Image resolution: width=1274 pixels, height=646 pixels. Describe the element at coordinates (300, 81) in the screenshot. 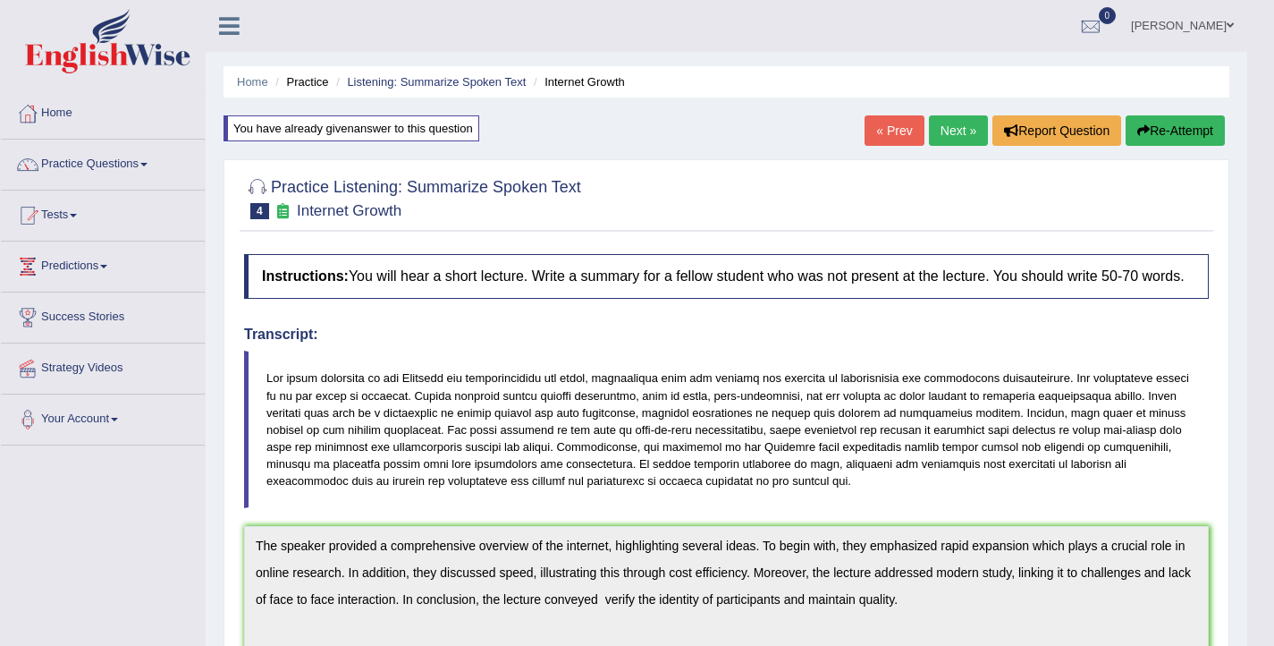

I see `li: Practice` at that location.